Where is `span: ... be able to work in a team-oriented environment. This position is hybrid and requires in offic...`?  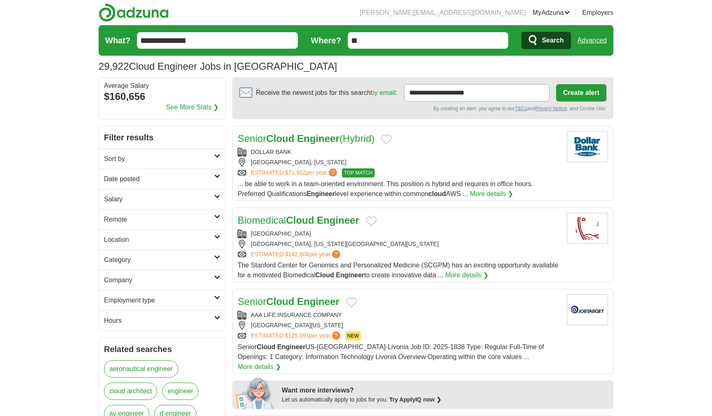 span: ... be able to work in a team-oriented environment. This position is hybrid and requires in offic... is located at coordinates (385, 189).